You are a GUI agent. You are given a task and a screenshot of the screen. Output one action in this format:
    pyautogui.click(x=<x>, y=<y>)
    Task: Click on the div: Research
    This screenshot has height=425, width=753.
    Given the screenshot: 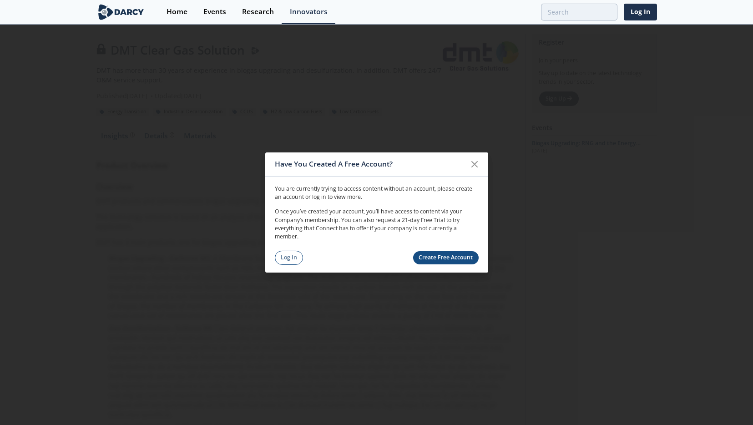 What is the action you would take?
    pyautogui.click(x=258, y=12)
    